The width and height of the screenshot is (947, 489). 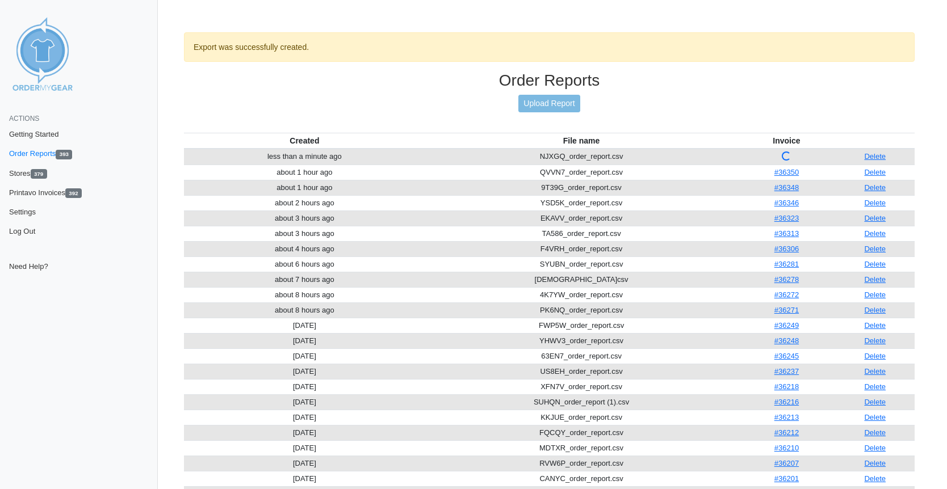 I want to click on td: KKJUE_order_report.csv, so click(x=581, y=417).